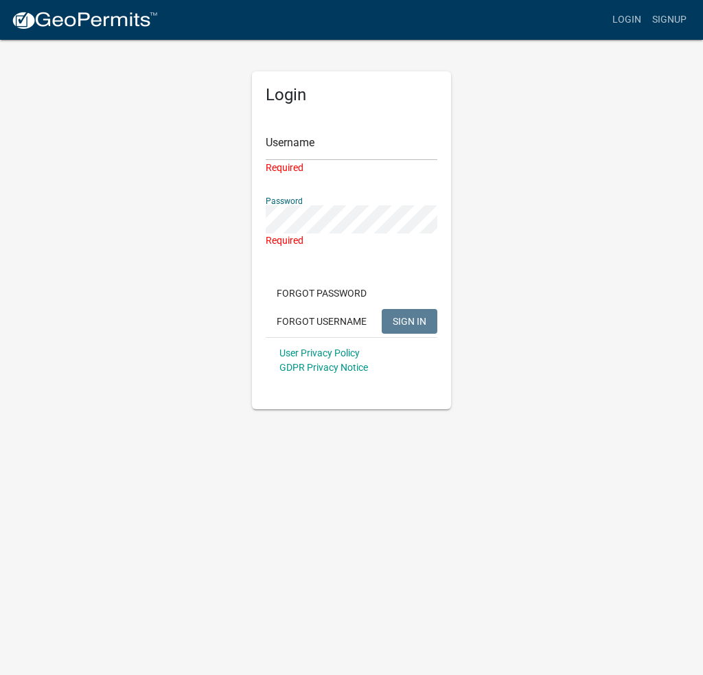 The width and height of the screenshot is (703, 675). What do you see at coordinates (627, 20) in the screenshot?
I see `a: Login` at bounding box center [627, 20].